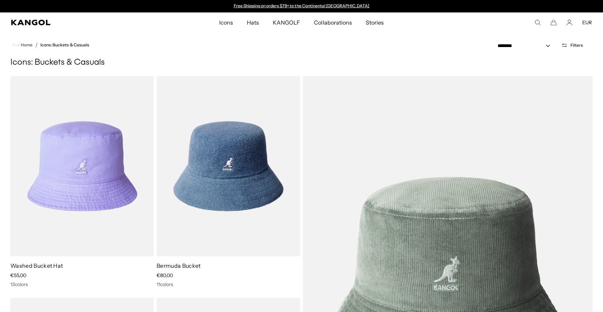 This screenshot has height=312, width=603. What do you see at coordinates (37, 266) in the screenshot?
I see `a: Washed Bucket Hat` at bounding box center [37, 266].